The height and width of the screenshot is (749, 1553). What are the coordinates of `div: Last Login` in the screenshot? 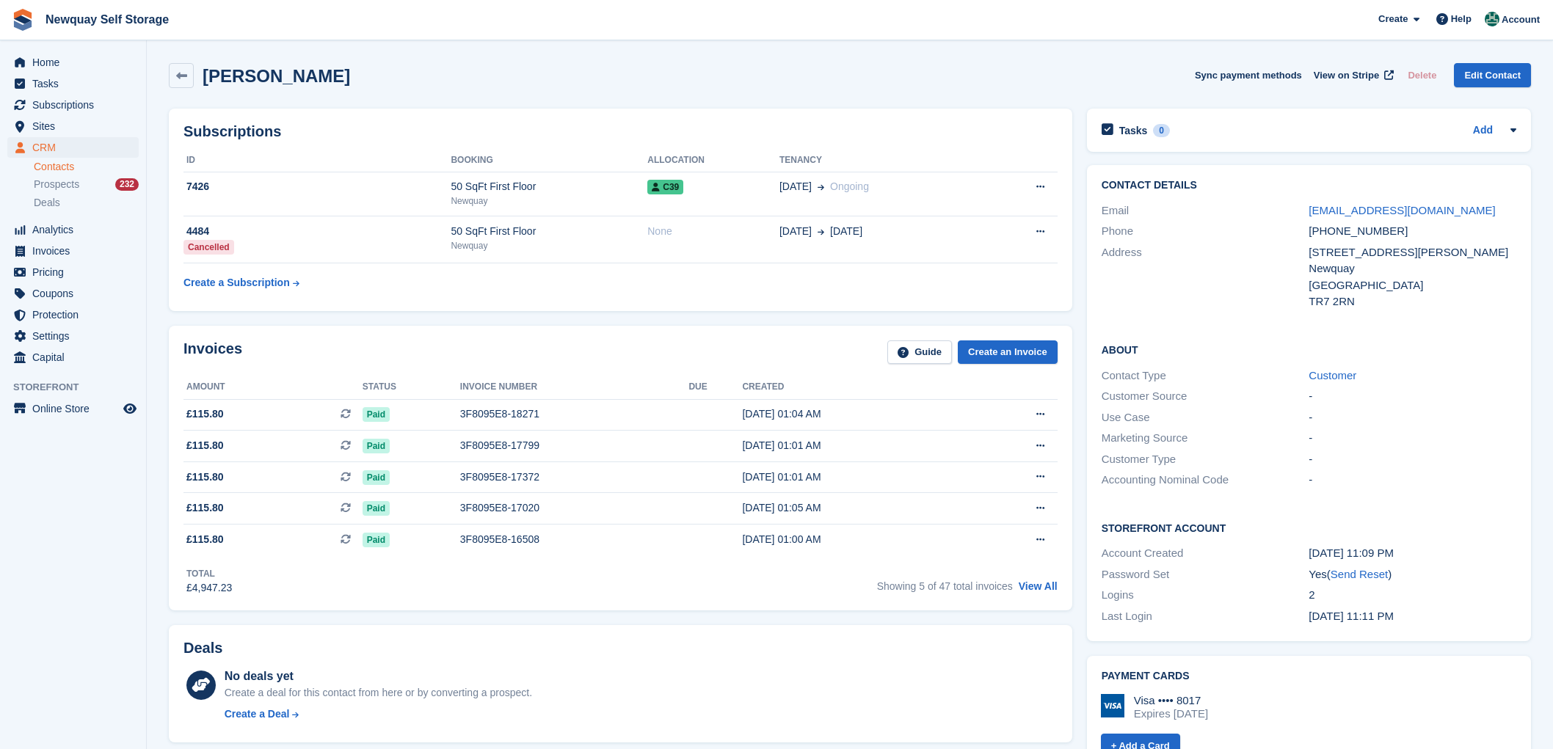 It's located at (1205, 616).